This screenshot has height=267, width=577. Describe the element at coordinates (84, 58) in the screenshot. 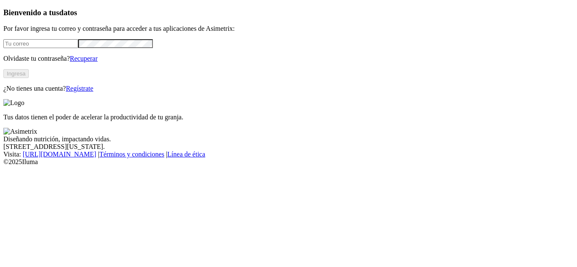

I see `a: Recuperar` at that location.